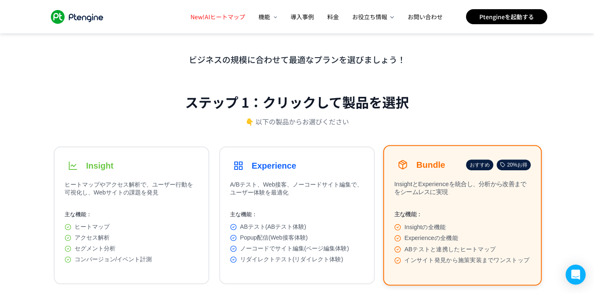 The height and width of the screenshot is (293, 594). What do you see at coordinates (92, 238) in the screenshot?
I see `span: アクセス解析` at bounding box center [92, 238].